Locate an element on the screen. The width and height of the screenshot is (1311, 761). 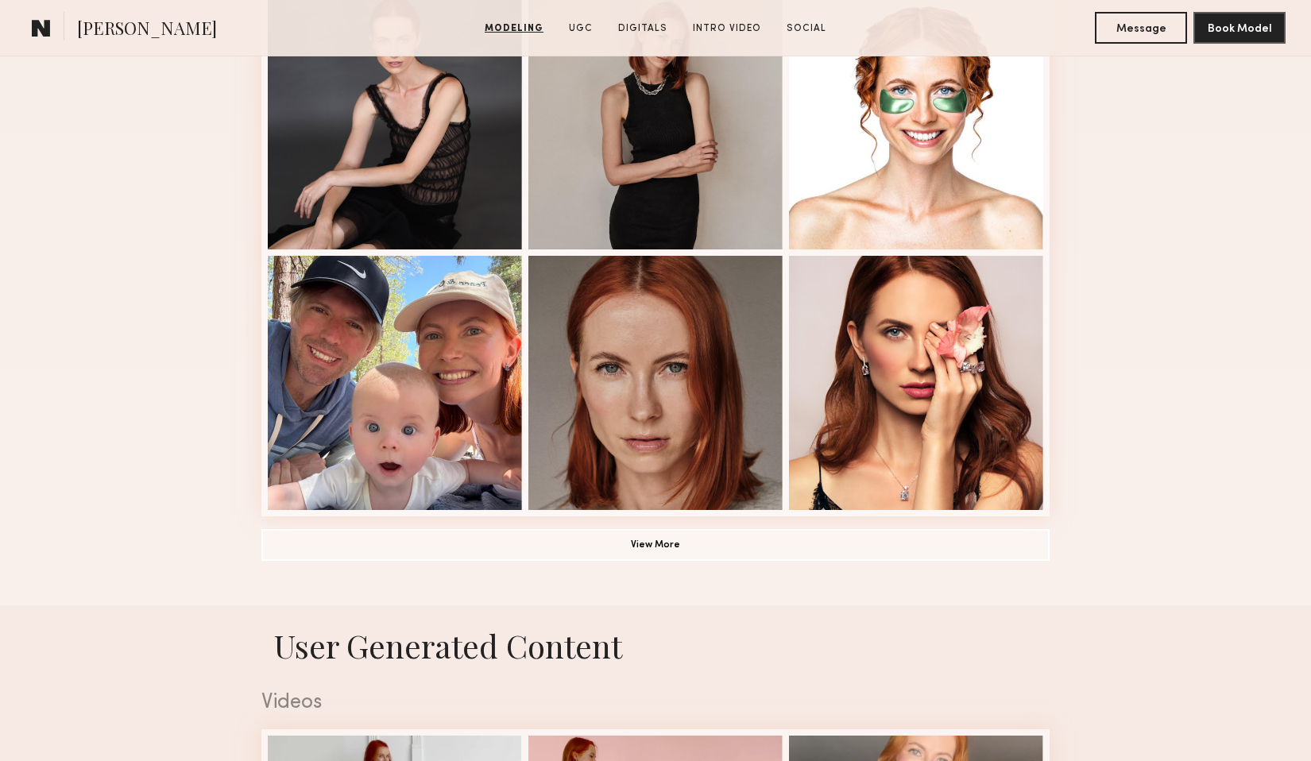
button: Book Model is located at coordinates (1240, 28).